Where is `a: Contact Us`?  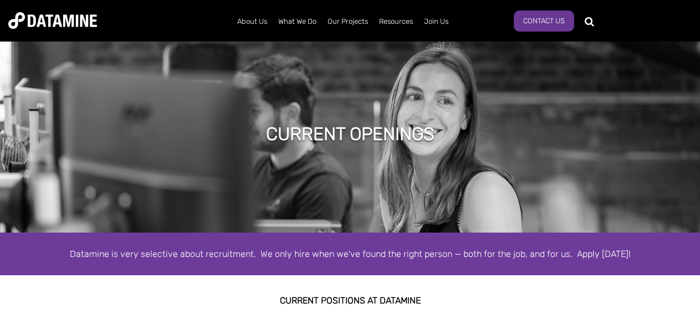 a: Contact Us is located at coordinates (544, 21).